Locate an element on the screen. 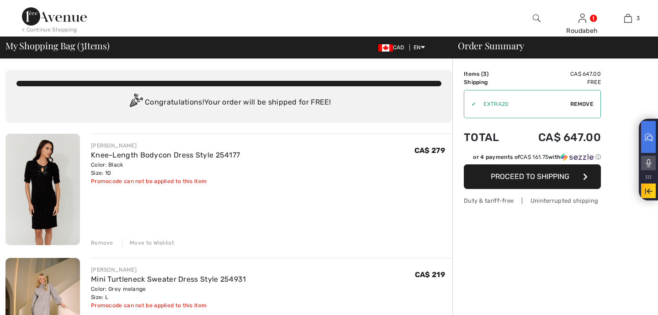 This screenshot has width=658, height=315. div: Roudabeh is located at coordinates (582, 31).